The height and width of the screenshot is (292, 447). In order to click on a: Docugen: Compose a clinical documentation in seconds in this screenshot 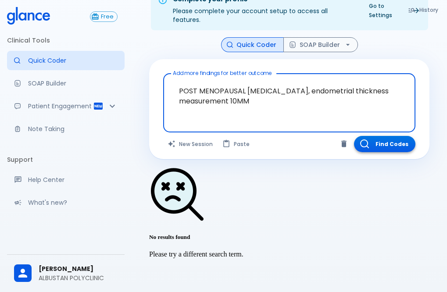, I will do `click(66, 83)`.